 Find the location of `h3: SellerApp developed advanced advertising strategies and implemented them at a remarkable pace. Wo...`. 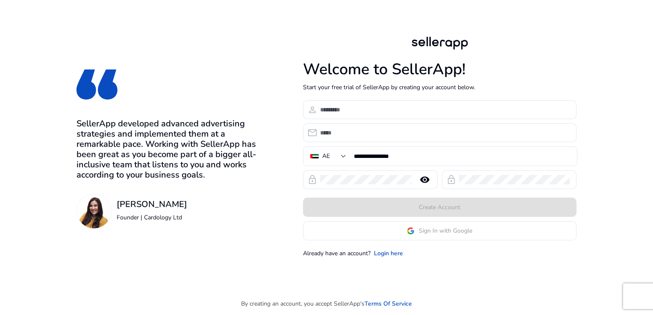

h3: SellerApp developed advanced advertising strategies and implemented them at a remarkable pace. Wo... is located at coordinates (167, 149).